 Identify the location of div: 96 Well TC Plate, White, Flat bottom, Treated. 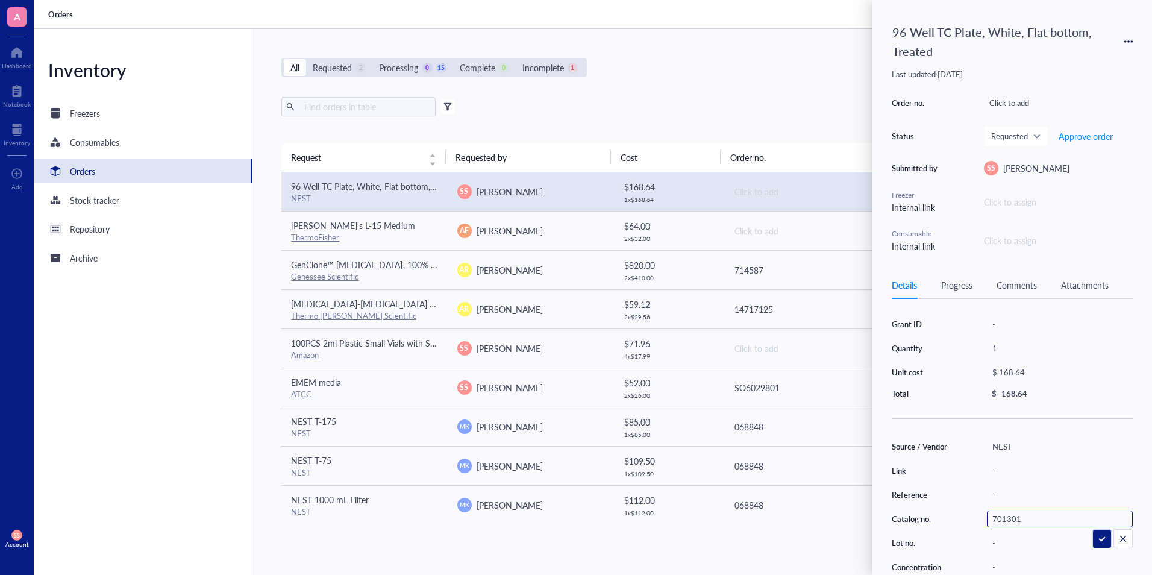
(1002, 42).